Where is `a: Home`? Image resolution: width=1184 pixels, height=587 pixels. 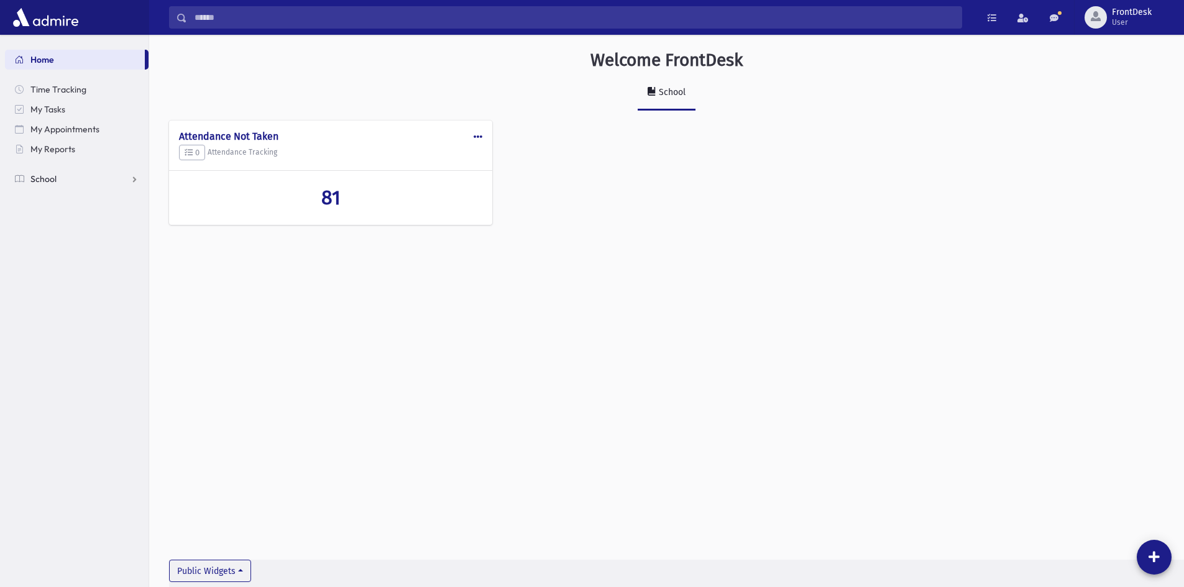
a: Home is located at coordinates (75, 60).